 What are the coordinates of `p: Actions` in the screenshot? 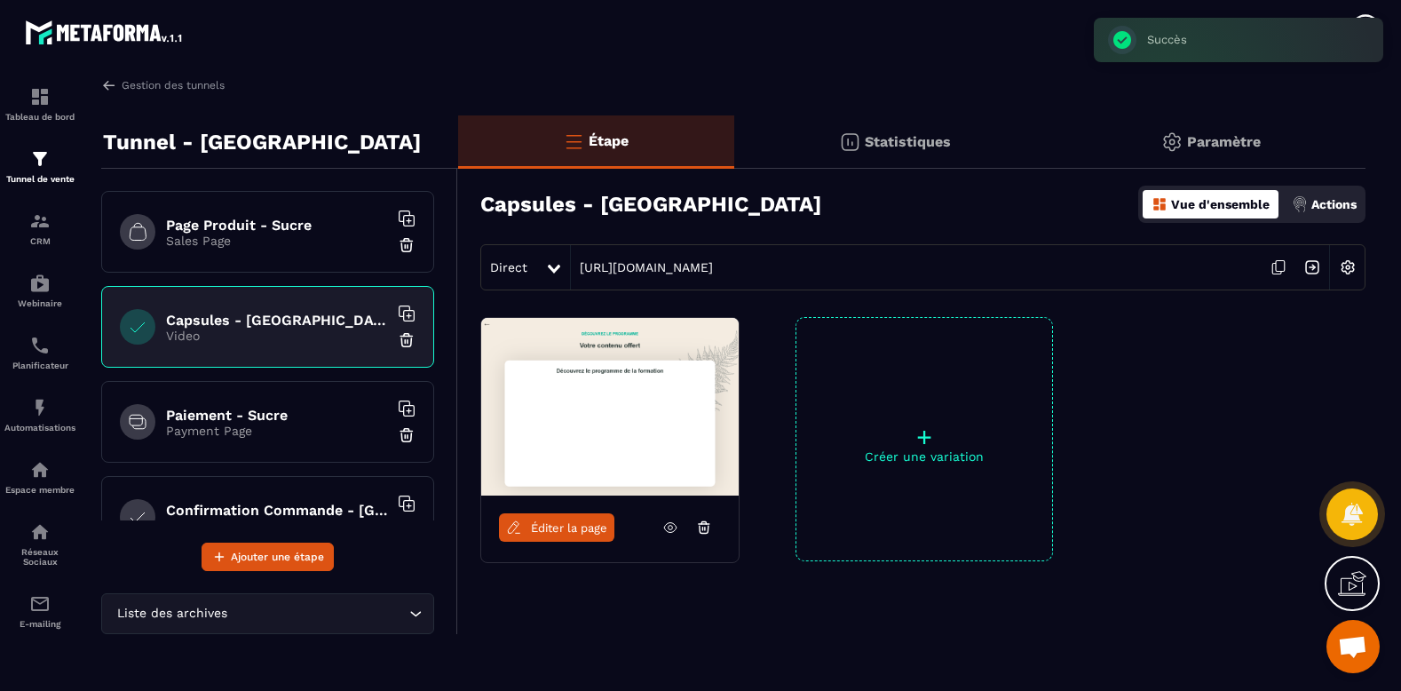 It's located at (1334, 204).